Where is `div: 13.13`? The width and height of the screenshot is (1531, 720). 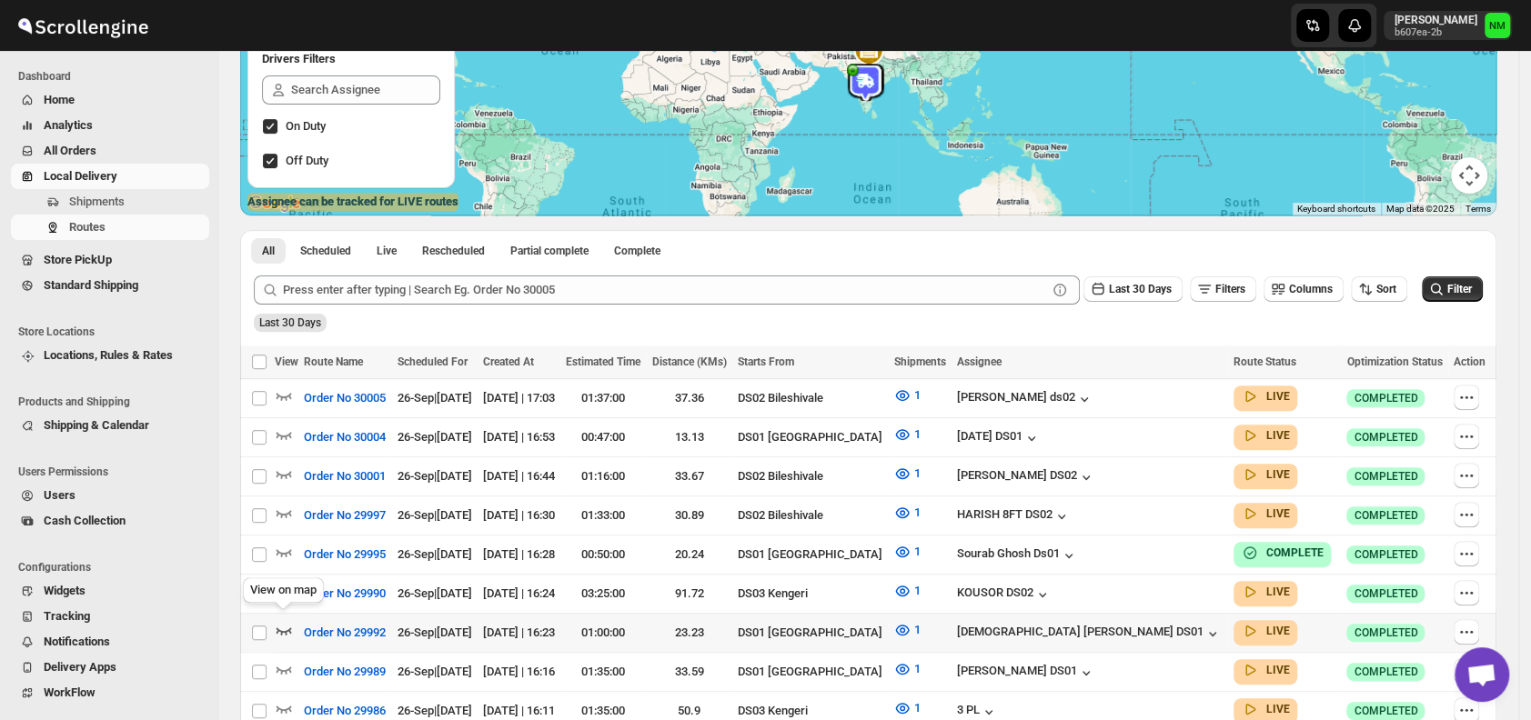 div: 13.13 is located at coordinates (689, 438).